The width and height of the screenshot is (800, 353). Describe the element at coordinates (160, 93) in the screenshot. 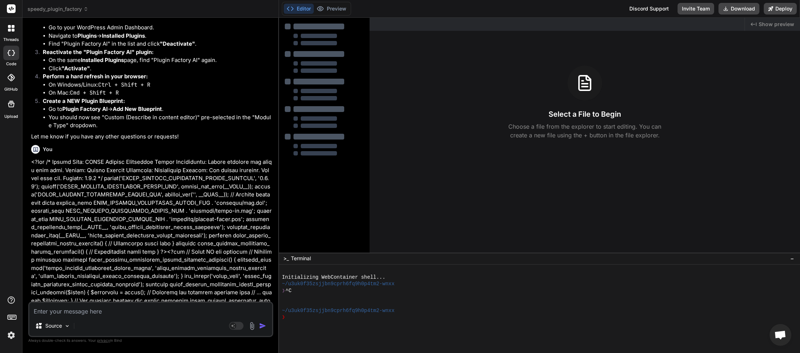

I see `li: On Mac:` at that location.